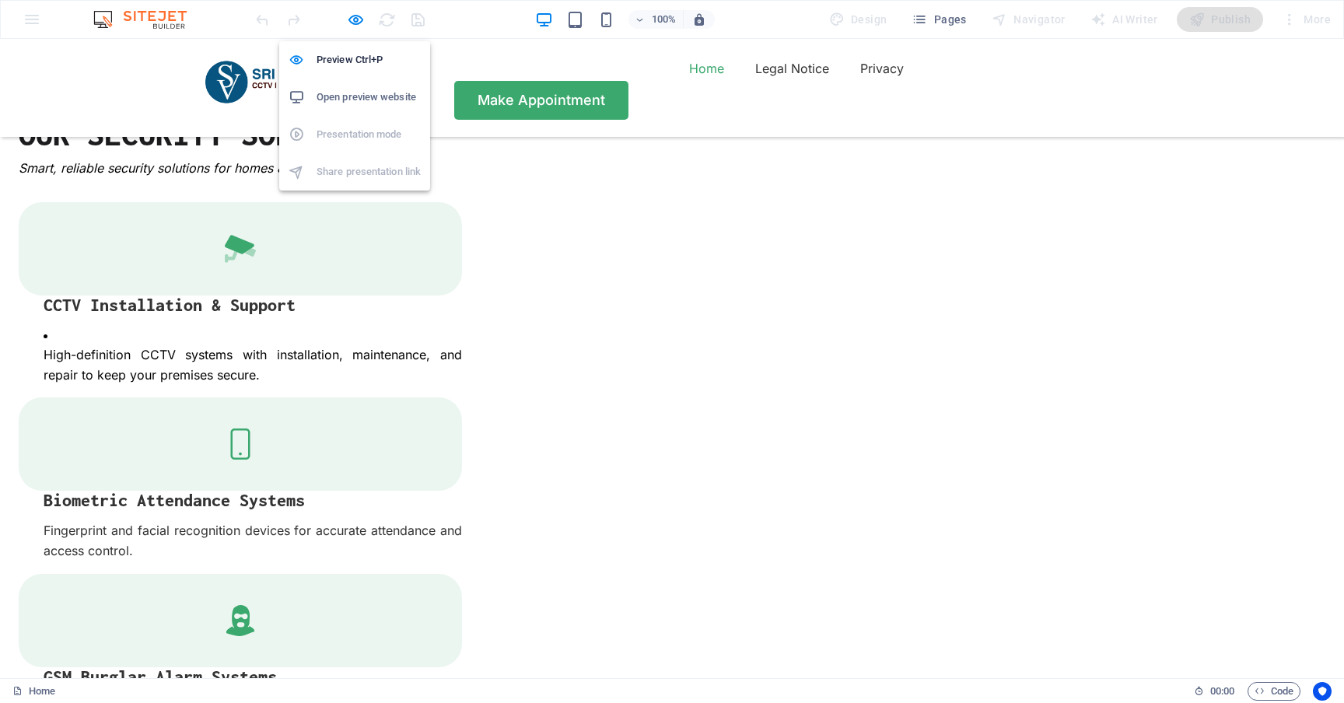  What do you see at coordinates (148, 19) in the screenshot?
I see `img: Editor Logo` at bounding box center [148, 19].